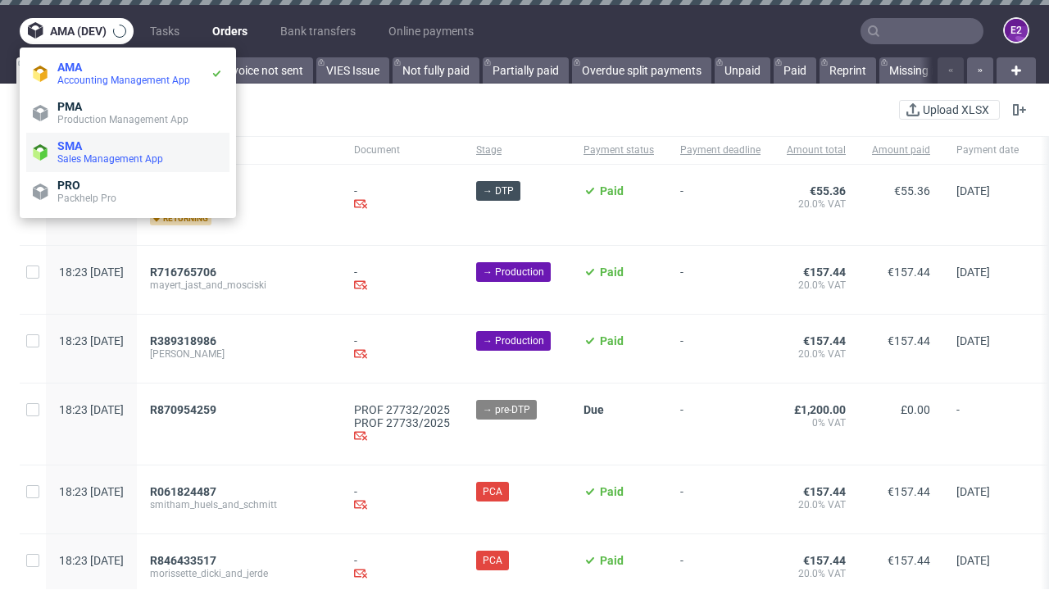 Image resolution: width=1049 pixels, height=590 pixels. Describe the element at coordinates (928, 70) in the screenshot. I see `a: Missing invoice` at that location.